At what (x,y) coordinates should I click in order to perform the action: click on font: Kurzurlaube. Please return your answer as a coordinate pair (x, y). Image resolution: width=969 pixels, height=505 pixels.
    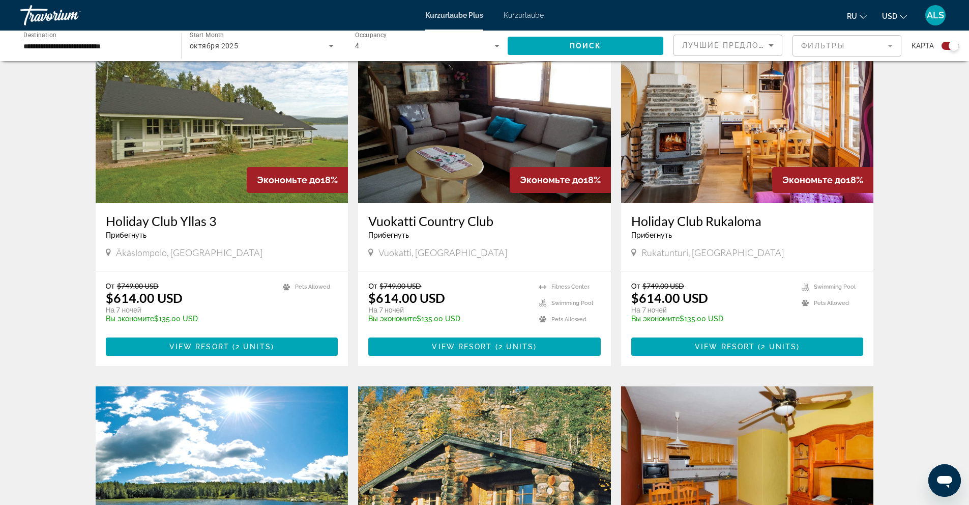
    Looking at the image, I should click on (523, 15).